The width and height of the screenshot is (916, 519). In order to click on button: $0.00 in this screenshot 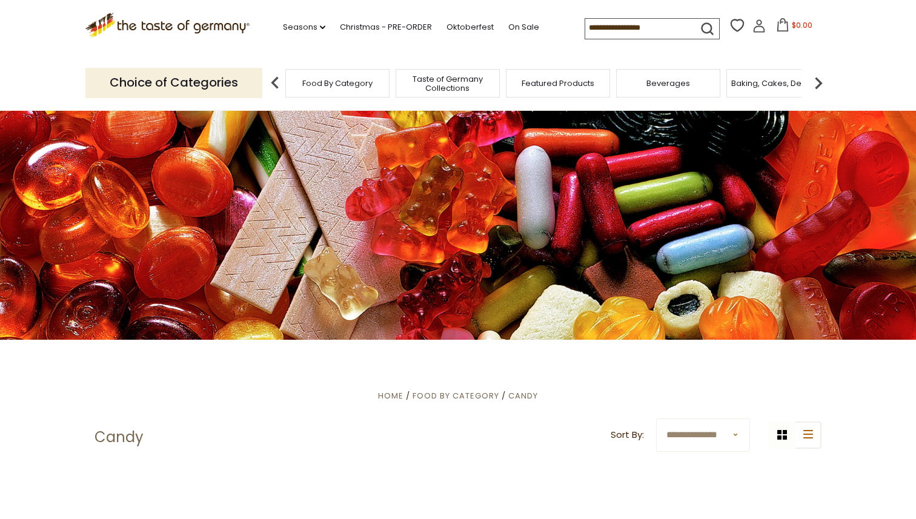, I will do `click(794, 27)`.